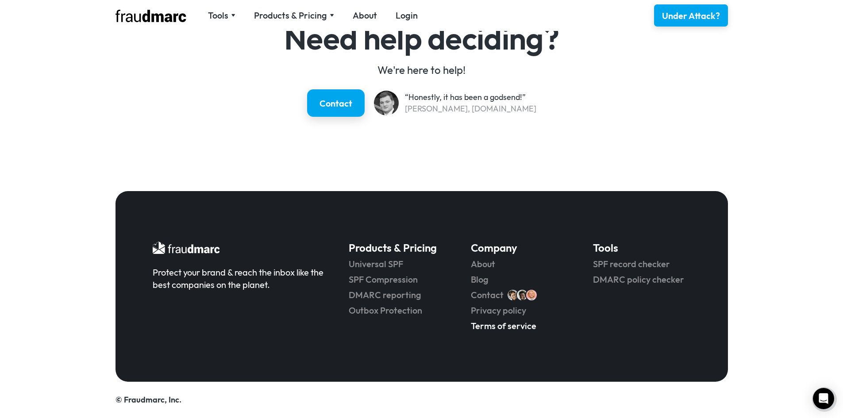 The image size is (843, 418). I want to click on a: Outbox Protection, so click(398, 311).